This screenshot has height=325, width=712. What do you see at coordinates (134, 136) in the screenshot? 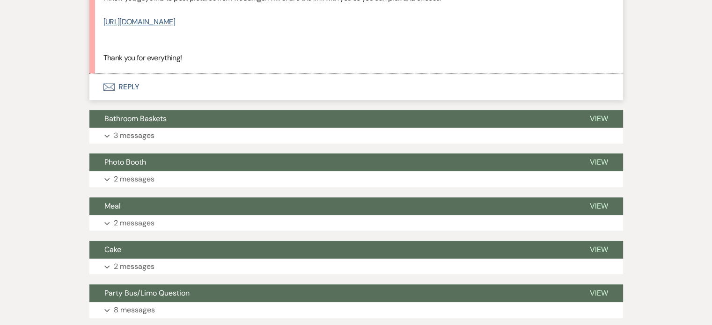
I see `p: 3 messages` at bounding box center [134, 136].